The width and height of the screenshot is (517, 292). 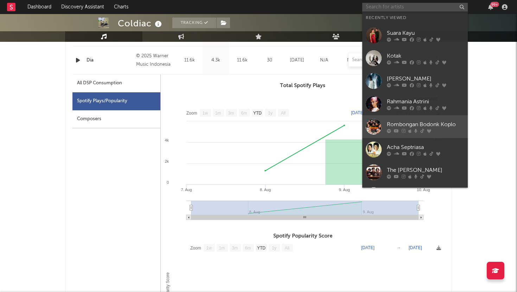 What do you see at coordinates (345, 190) in the screenshot?
I see `text: 9. Aug` at bounding box center [345, 190].